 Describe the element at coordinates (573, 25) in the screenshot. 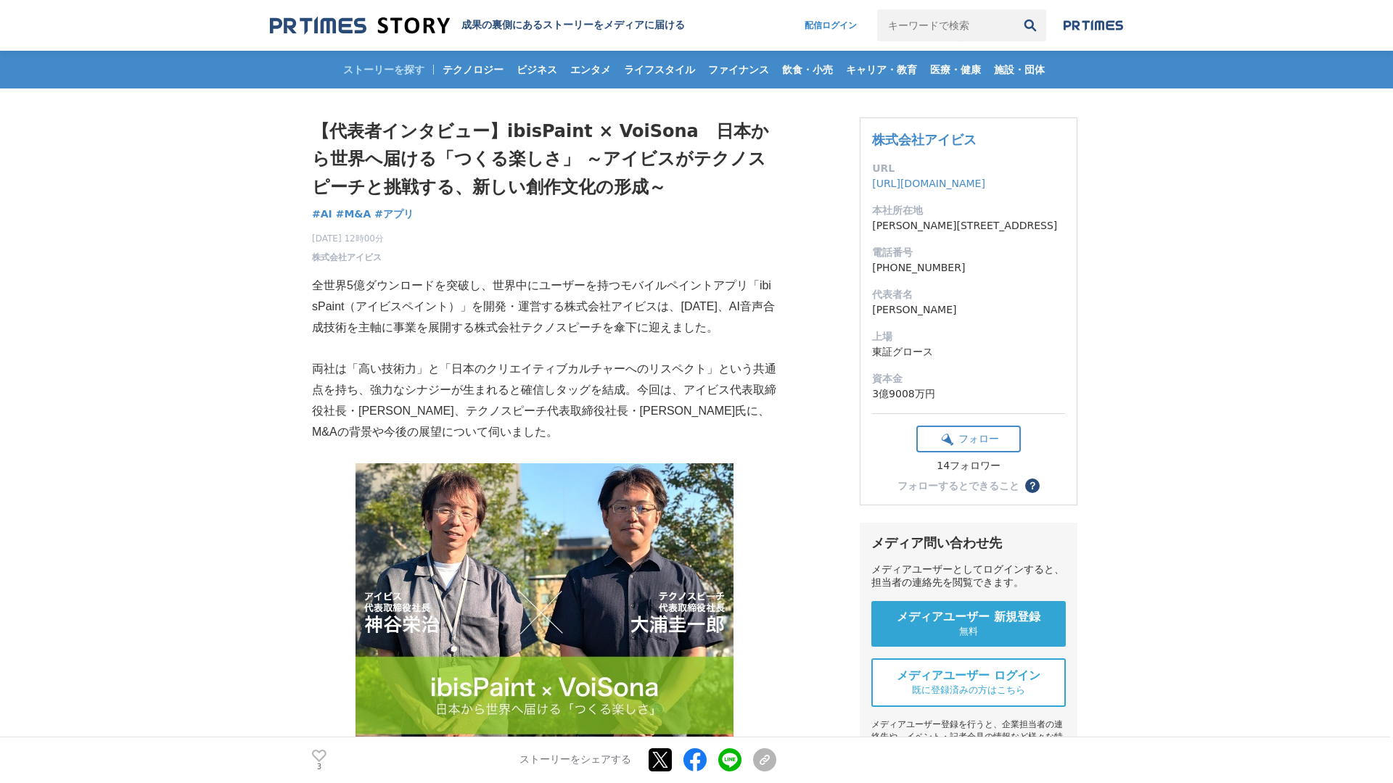

I see `h2: 成果の裏側にあるストーリーをメディアに届ける` at that location.